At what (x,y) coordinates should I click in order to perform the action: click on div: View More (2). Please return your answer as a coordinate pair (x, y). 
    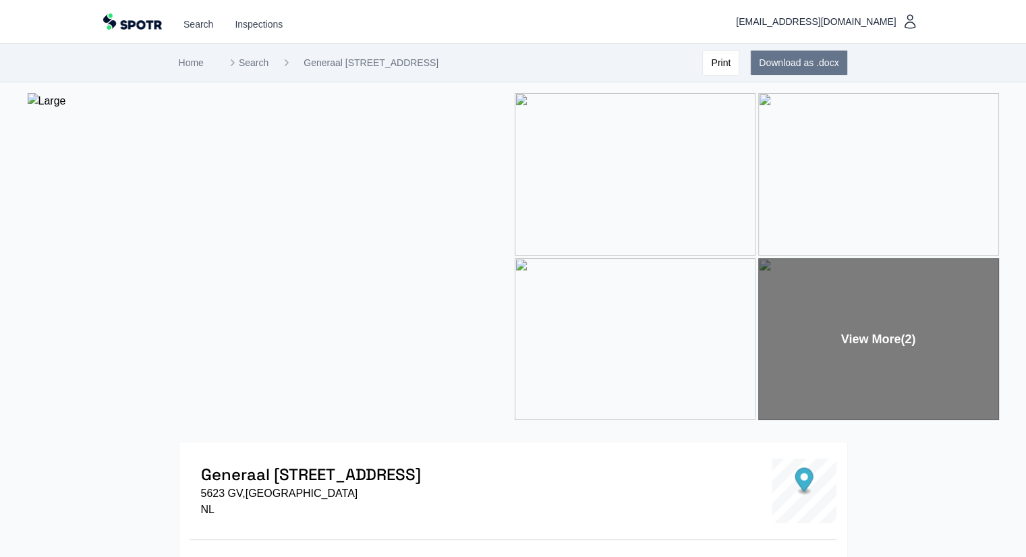
    Looking at the image, I should click on (879, 339).